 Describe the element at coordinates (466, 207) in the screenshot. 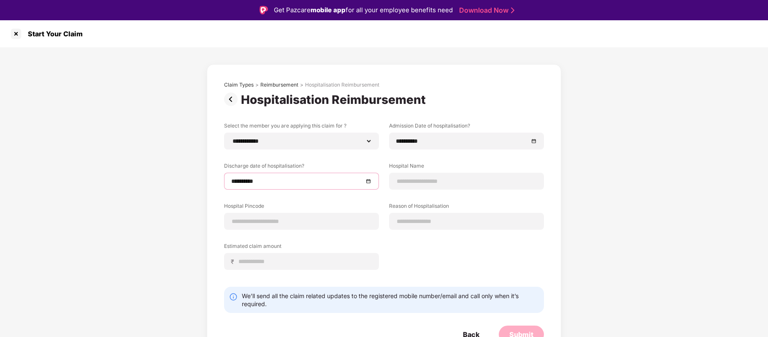

I see `label: Reason of Hospitalisation` at that location.